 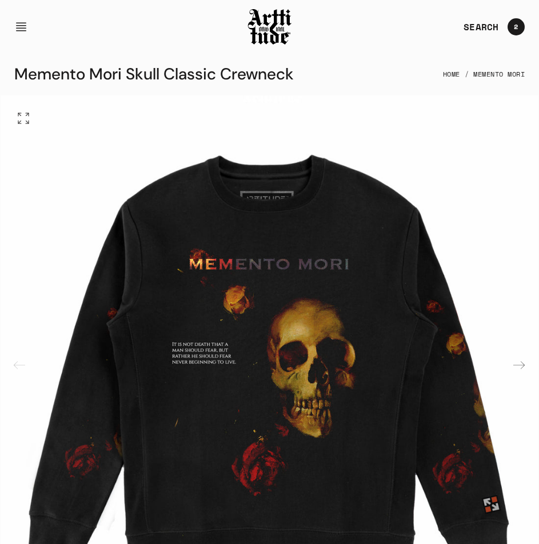 What do you see at coordinates (516, 27) in the screenshot?
I see `span: 2` at bounding box center [516, 27].